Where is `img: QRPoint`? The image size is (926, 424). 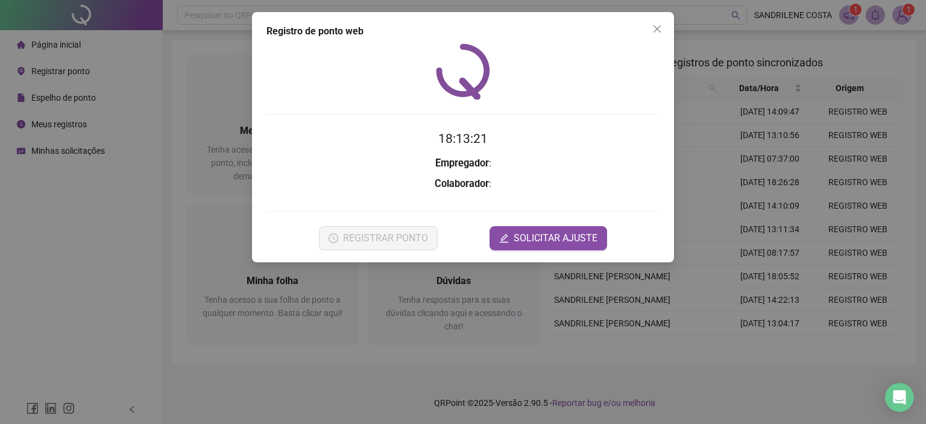
img: QRPoint is located at coordinates (463, 71).